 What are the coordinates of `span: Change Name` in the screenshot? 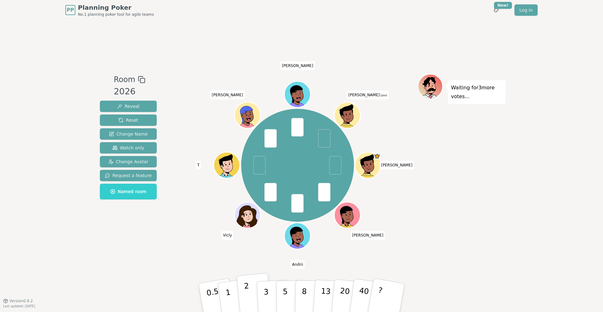 It's located at (128, 134).